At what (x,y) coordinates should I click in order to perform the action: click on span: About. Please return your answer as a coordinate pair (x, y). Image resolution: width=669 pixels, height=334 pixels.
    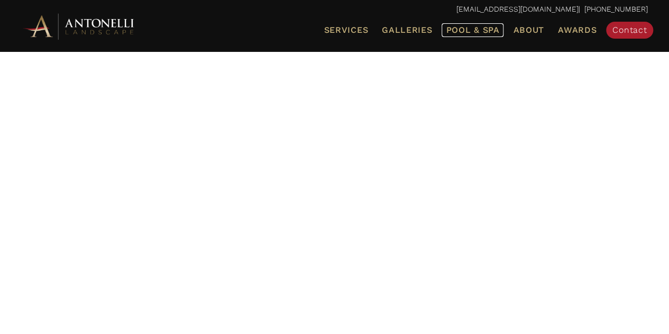
    Looking at the image, I should click on (528, 30).